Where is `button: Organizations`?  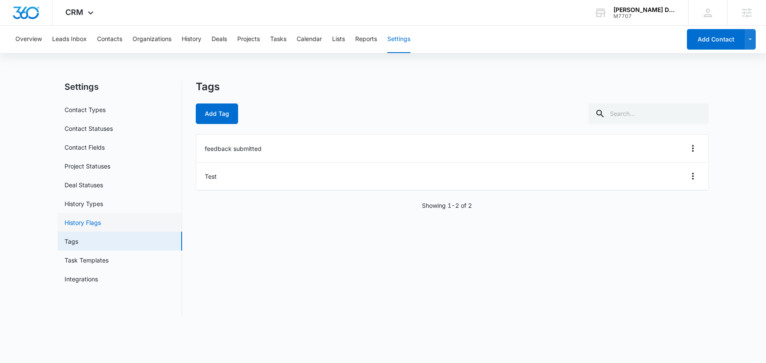 button: Organizations is located at coordinates (152, 39).